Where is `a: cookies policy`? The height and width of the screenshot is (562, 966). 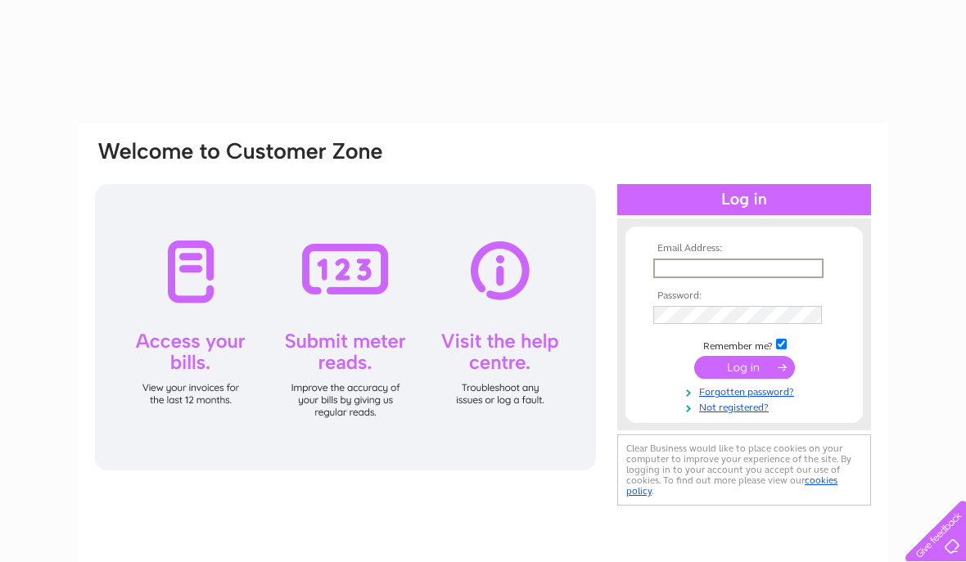 a: cookies policy is located at coordinates (731, 485).